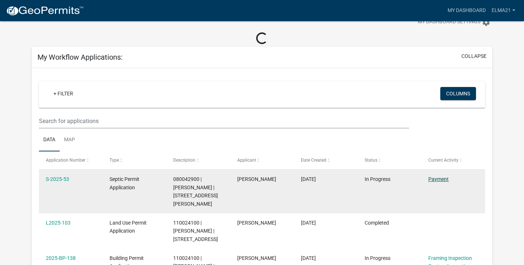  I want to click on button: collapse, so click(473, 56).